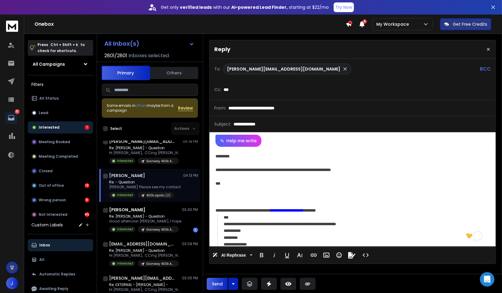  What do you see at coordinates (344, 7) in the screenshot?
I see `p: Try Now` at bounding box center [344, 7].